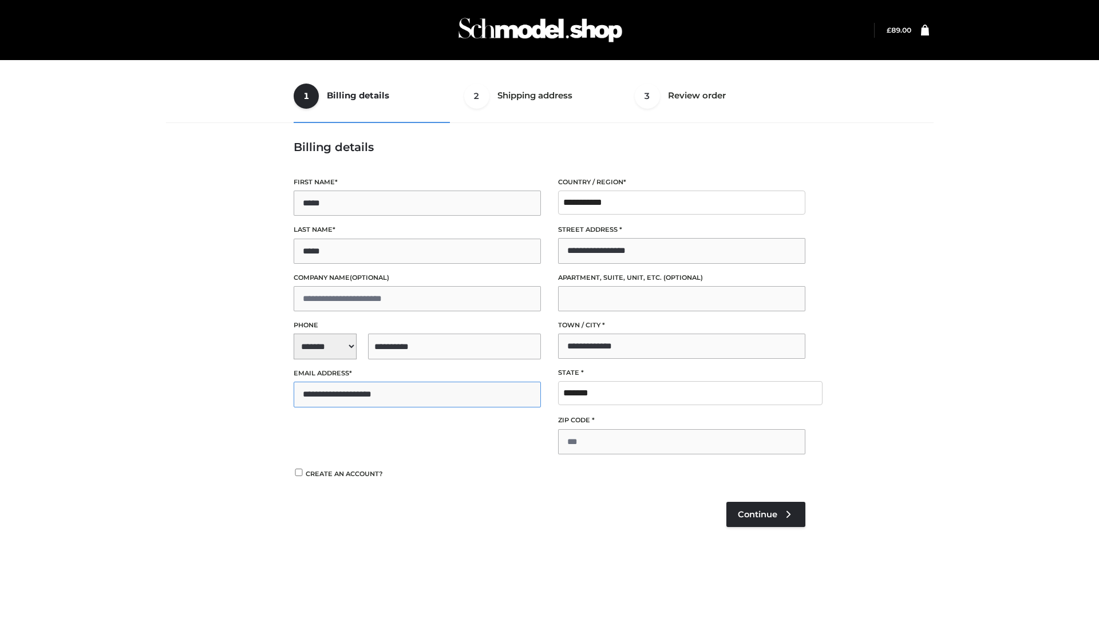 This screenshot has height=618, width=1099. Describe the element at coordinates (417, 230) in the screenshot. I see `label: Last name` at that location.